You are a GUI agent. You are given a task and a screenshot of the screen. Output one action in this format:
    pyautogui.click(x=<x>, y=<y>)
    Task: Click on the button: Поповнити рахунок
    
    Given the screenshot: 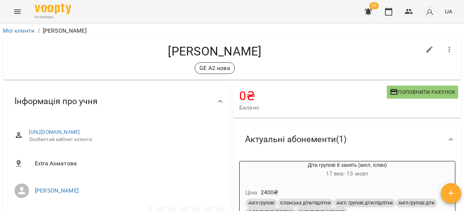 What is the action you would take?
    pyautogui.click(x=423, y=92)
    